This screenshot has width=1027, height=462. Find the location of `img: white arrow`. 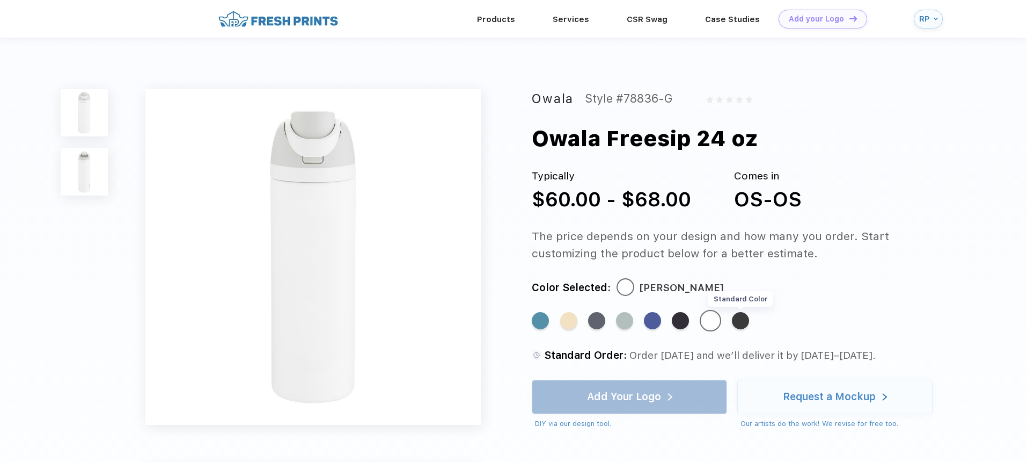

img: white arrow is located at coordinates (885, 397).